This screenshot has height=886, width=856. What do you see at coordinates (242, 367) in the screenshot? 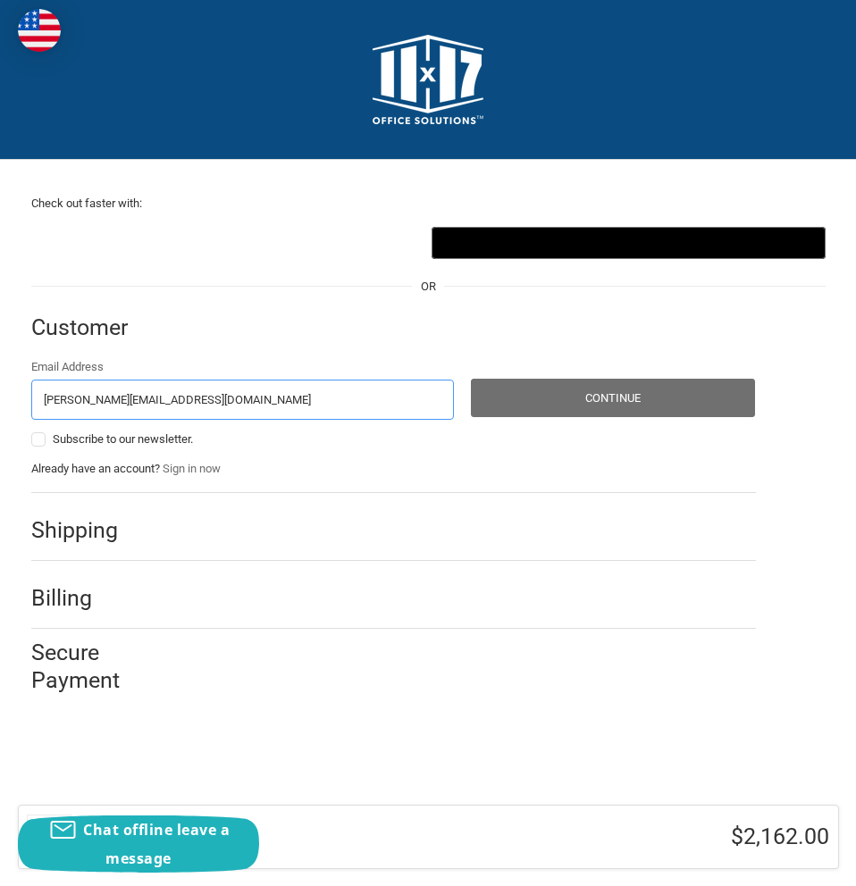
I see `label: Email Address` at bounding box center [242, 367].